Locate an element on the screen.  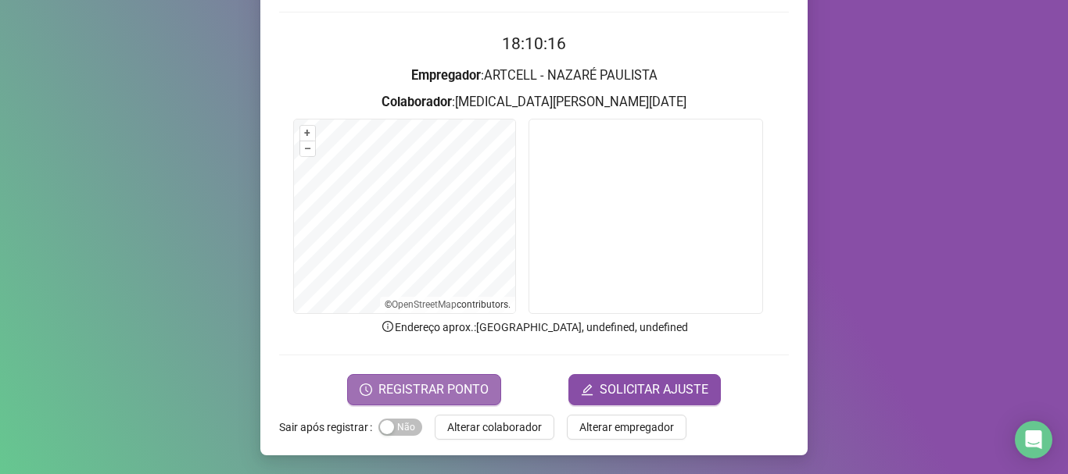
button: Alterar colaborador is located at coordinates (494, 428).